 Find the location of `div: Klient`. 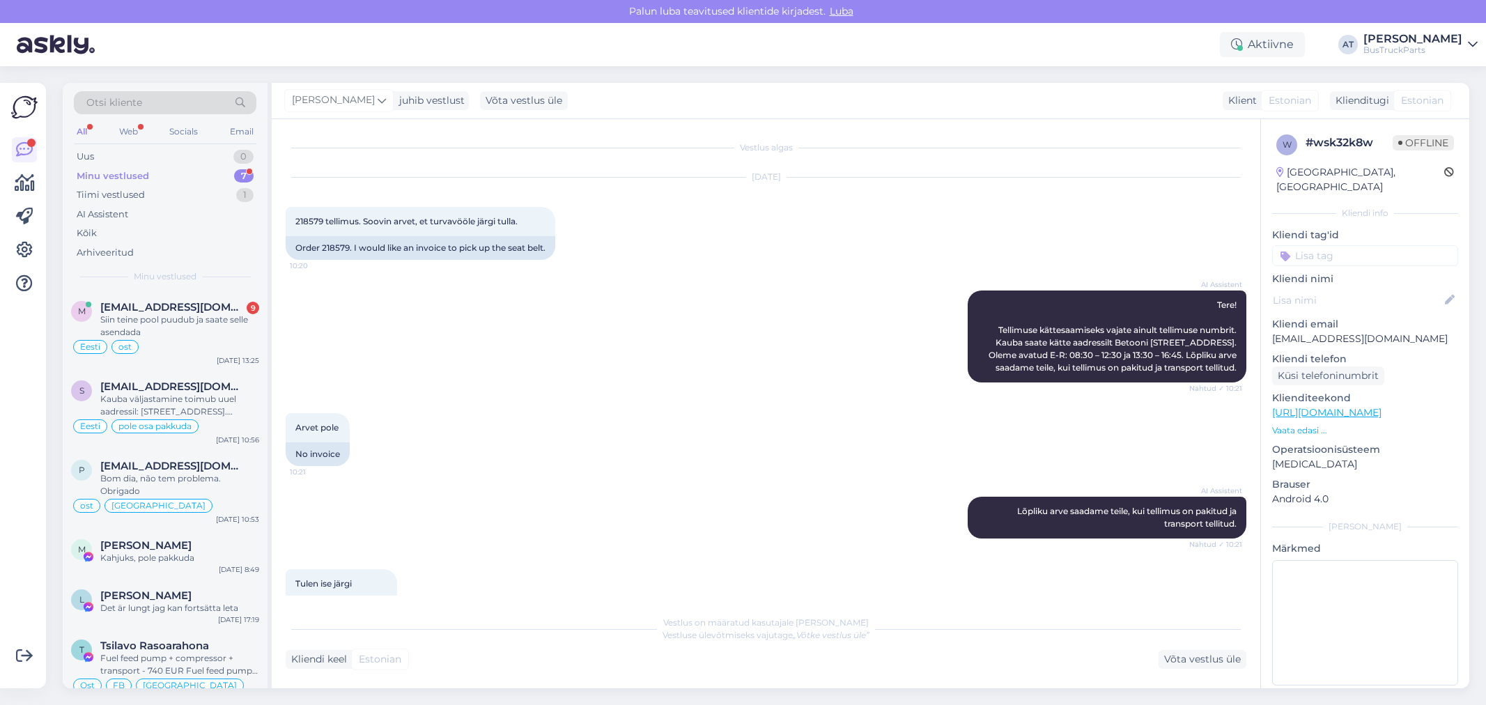

div: Klient is located at coordinates (1240, 100).